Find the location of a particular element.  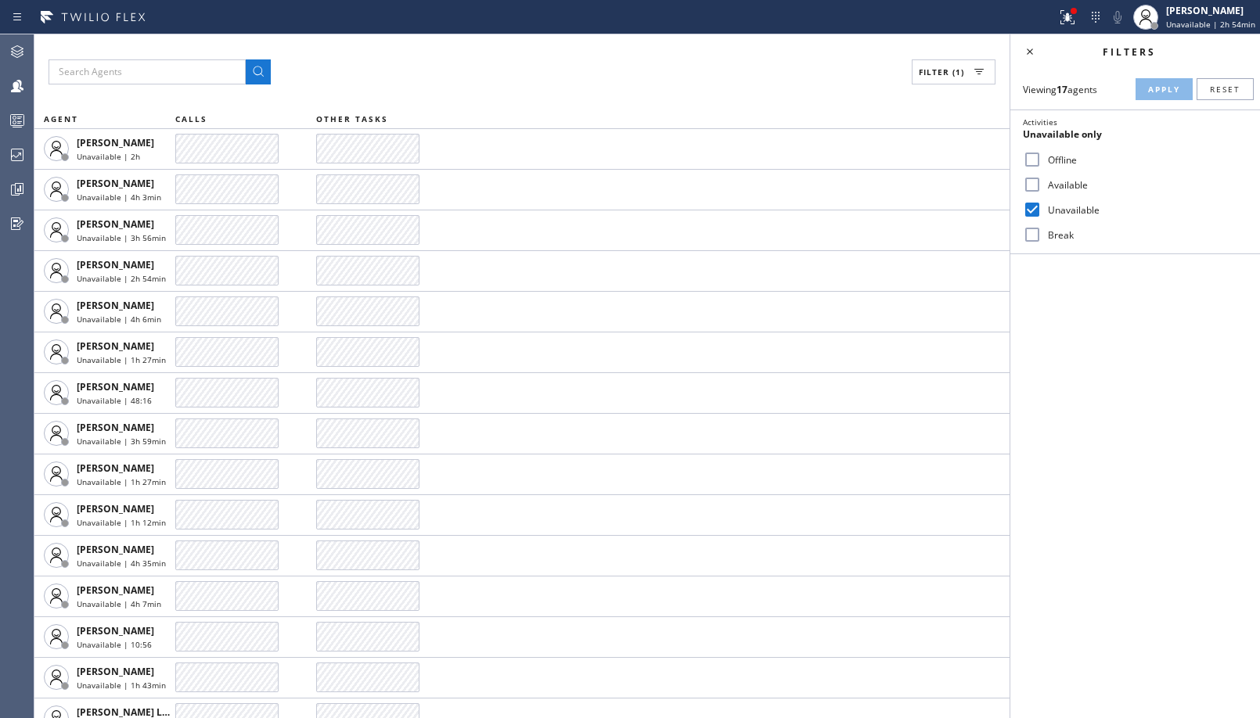

span: AGENT is located at coordinates (61, 119).